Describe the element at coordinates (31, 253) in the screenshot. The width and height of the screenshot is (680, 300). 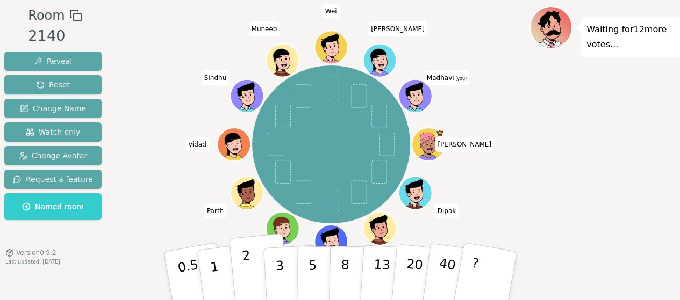
I see `button: Version0.9.2` at that location.